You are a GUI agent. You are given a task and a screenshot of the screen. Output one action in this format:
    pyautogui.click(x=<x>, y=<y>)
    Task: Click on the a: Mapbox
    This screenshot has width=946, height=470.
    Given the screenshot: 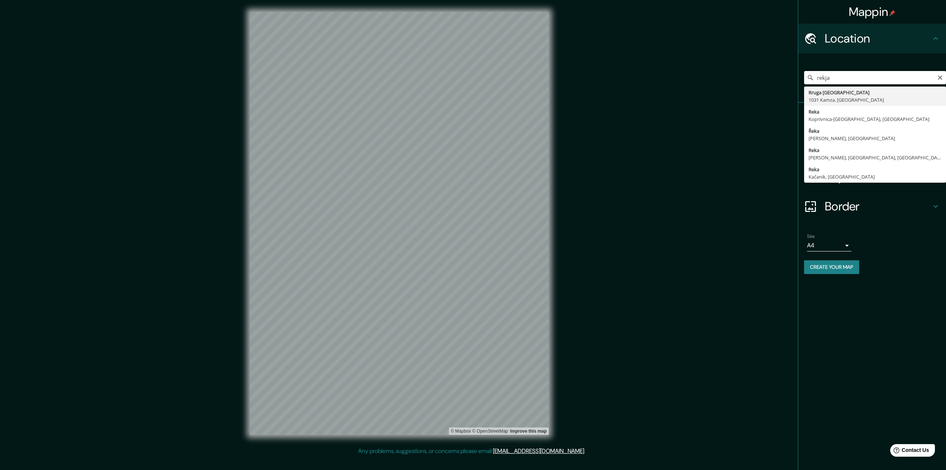 What is the action you would take?
    pyautogui.click(x=461, y=431)
    